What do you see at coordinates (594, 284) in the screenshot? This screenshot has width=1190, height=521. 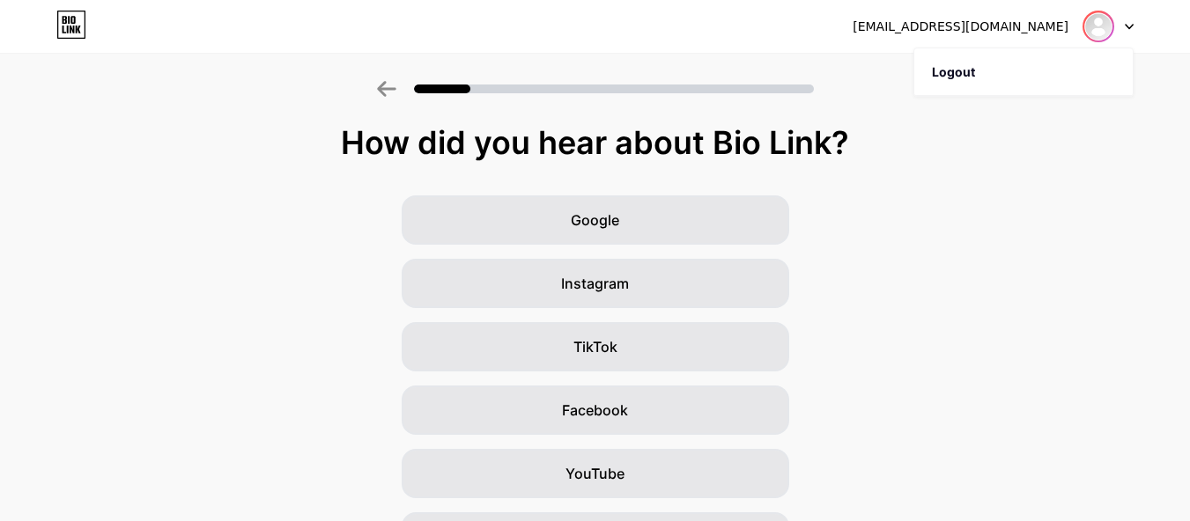 I see `span: Instagram` at bounding box center [594, 284].